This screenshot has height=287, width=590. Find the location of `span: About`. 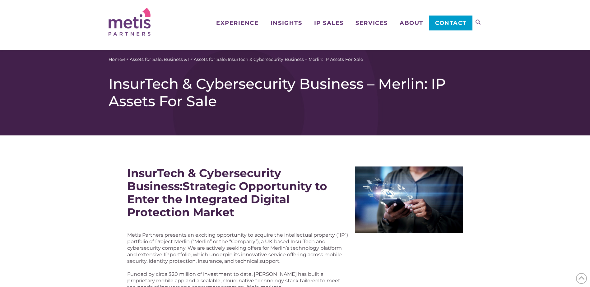

span: About is located at coordinates (411, 23).